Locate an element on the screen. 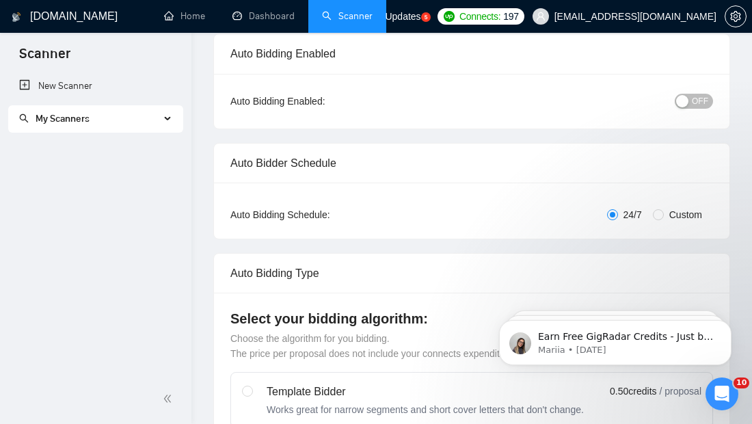 This screenshot has height=424, width=752. img: upwork-logo.png is located at coordinates (449, 16).